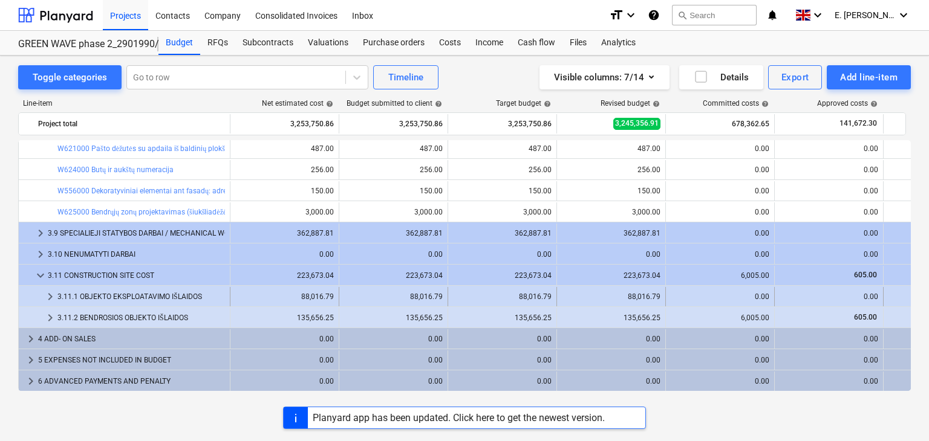  Describe the element at coordinates (394, 43) in the screenshot. I see `div: Purchase orders` at that location.